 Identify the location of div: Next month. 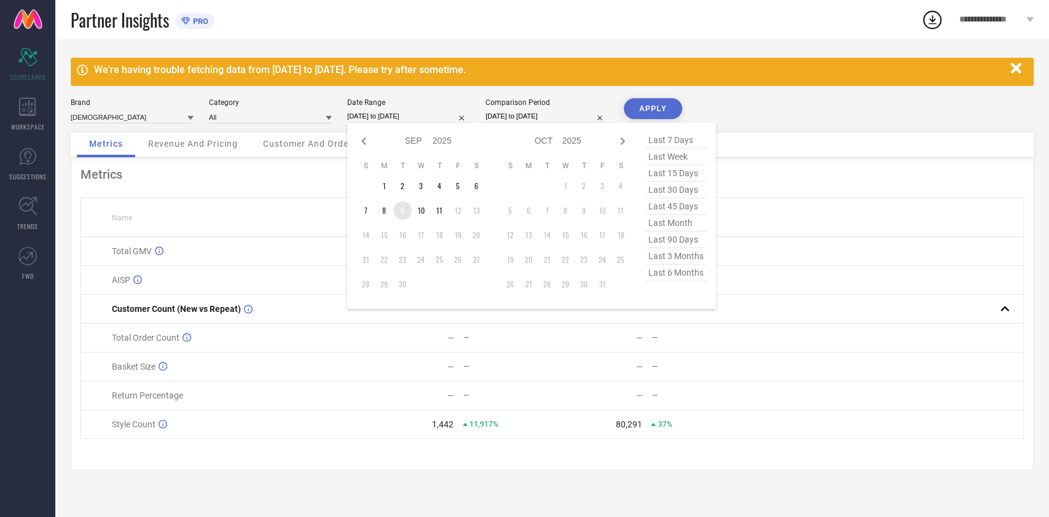
(622, 141).